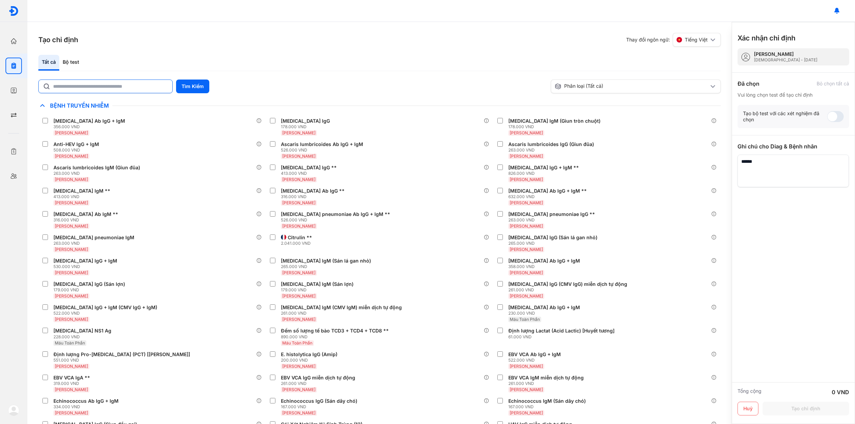  What do you see at coordinates (14, 11) in the screenshot?
I see `img: logo` at bounding box center [14, 11].